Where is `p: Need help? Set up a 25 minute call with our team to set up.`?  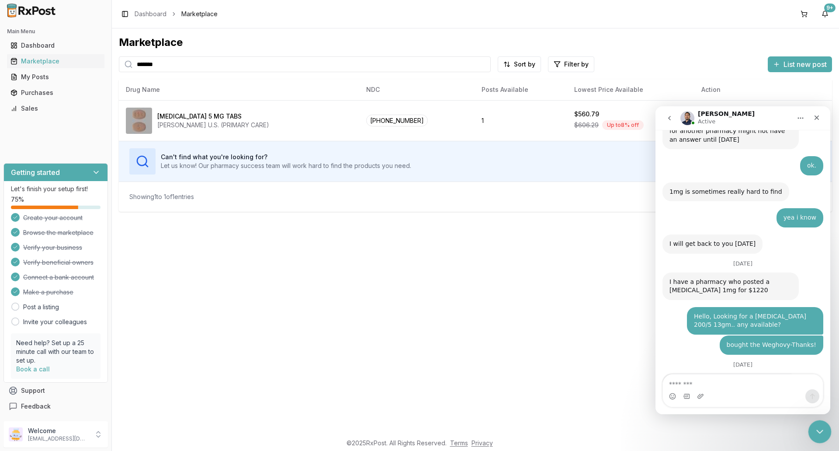
p: Need help? Set up a 25 minute call with our team to set up. is located at coordinates (56, 352).